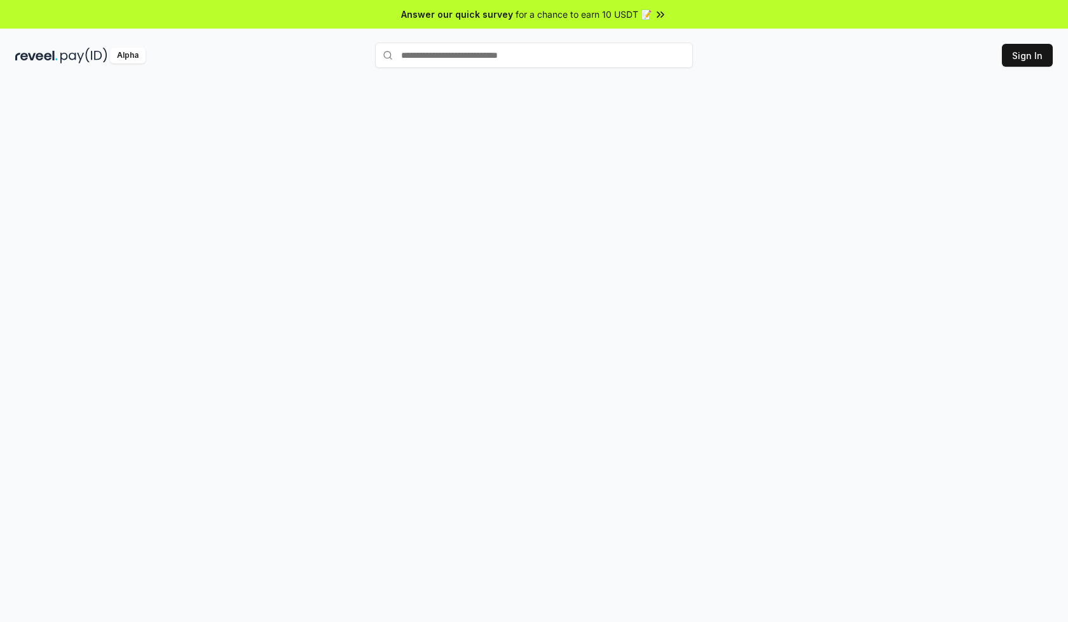  I want to click on img: pay_id, so click(84, 55).